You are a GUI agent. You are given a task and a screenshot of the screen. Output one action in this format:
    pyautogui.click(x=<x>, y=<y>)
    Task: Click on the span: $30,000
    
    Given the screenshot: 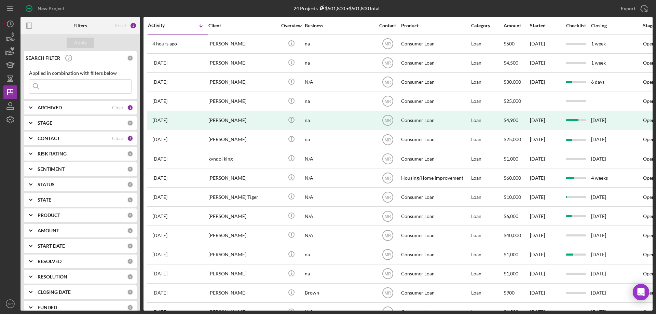 What is the action you would take?
    pyautogui.click(x=512, y=82)
    